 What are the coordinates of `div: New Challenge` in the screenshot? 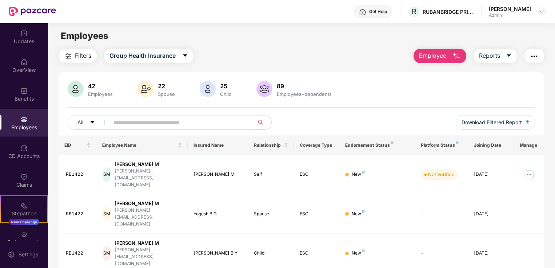 It's located at (24, 222).